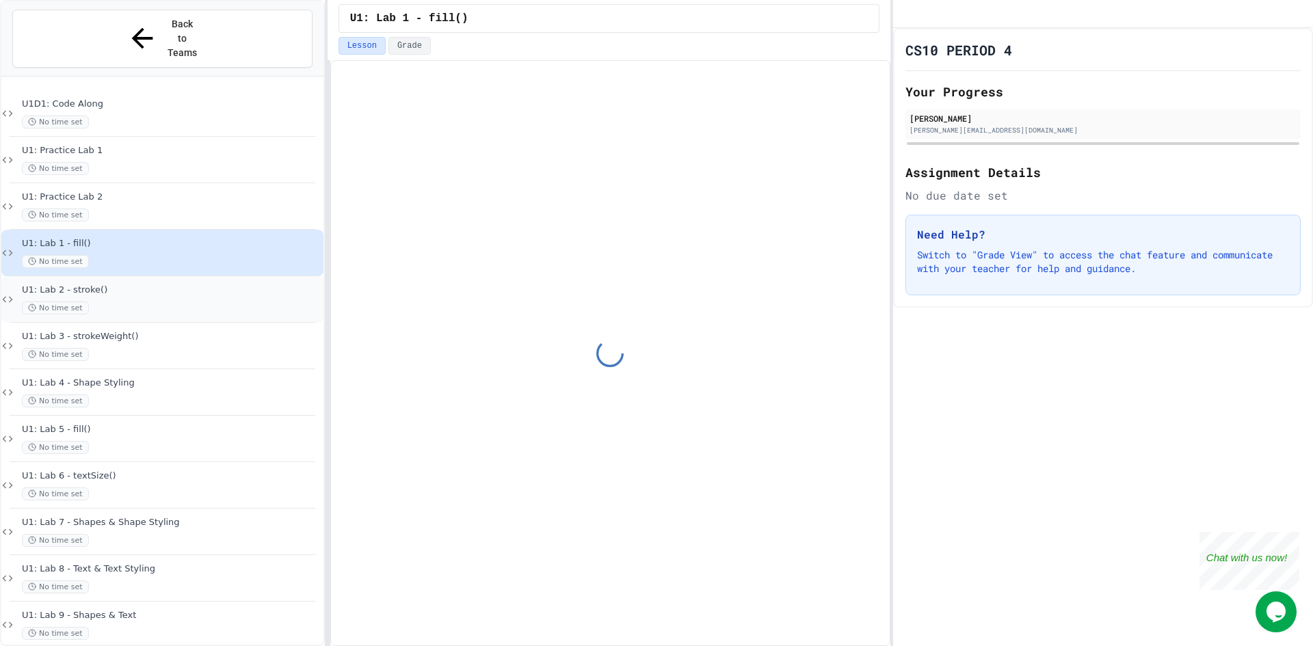 Image resolution: width=1313 pixels, height=646 pixels. I want to click on span: U1: Lab 5 - fill(), so click(171, 429).